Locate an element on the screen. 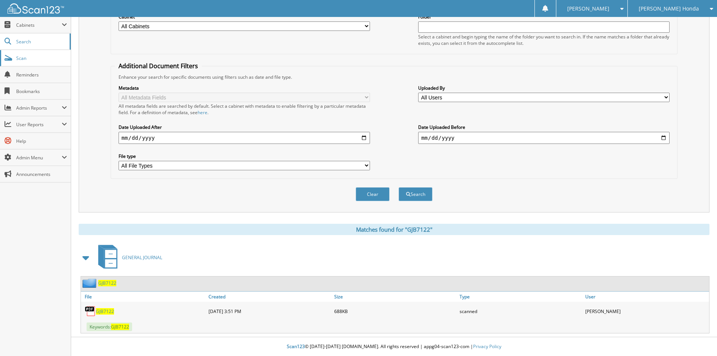 Image resolution: width=717 pixels, height=356 pixels. div: scanned is located at coordinates (520, 311).